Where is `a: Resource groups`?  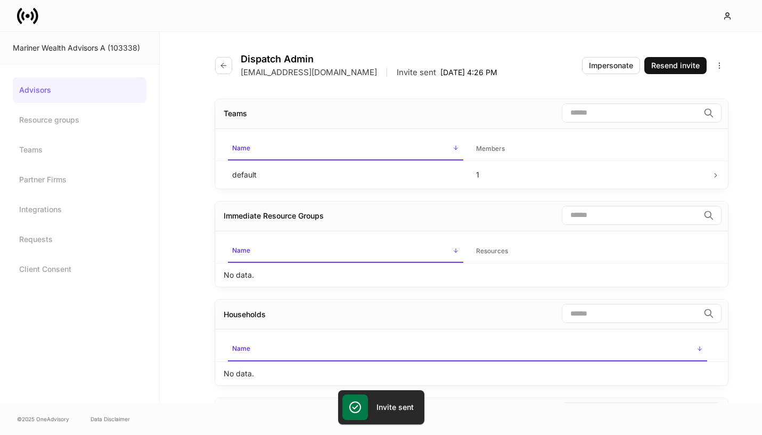 a: Resource groups is located at coordinates (79, 120).